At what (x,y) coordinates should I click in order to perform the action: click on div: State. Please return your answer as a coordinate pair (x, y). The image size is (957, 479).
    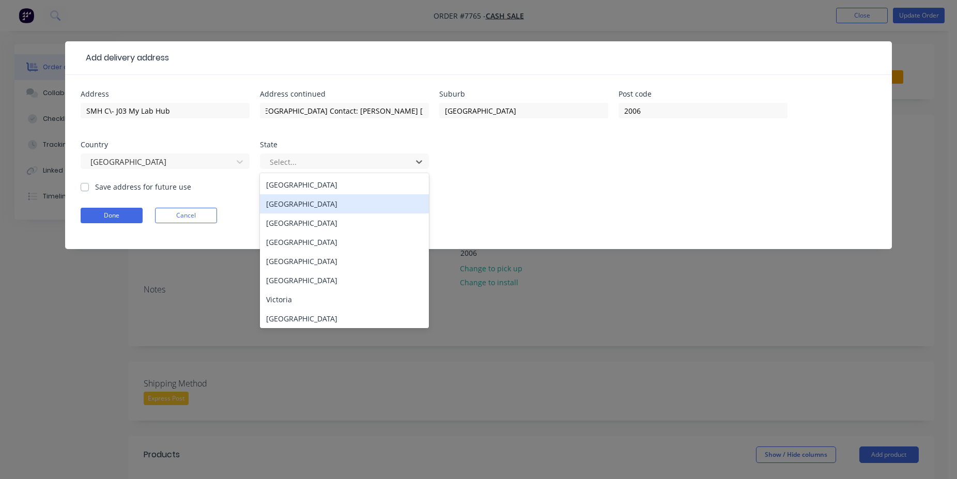
    Looking at the image, I should click on (344, 145).